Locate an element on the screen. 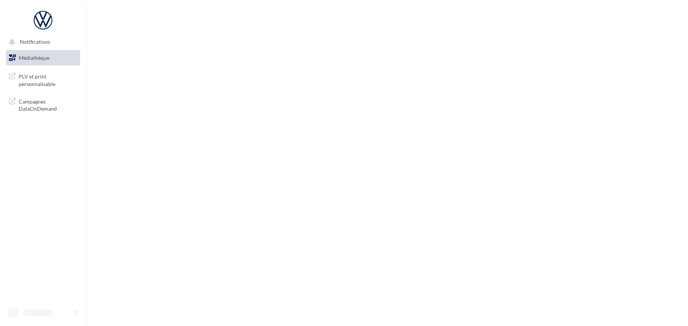  a: PLV et print personnalisable is located at coordinates (43, 79).